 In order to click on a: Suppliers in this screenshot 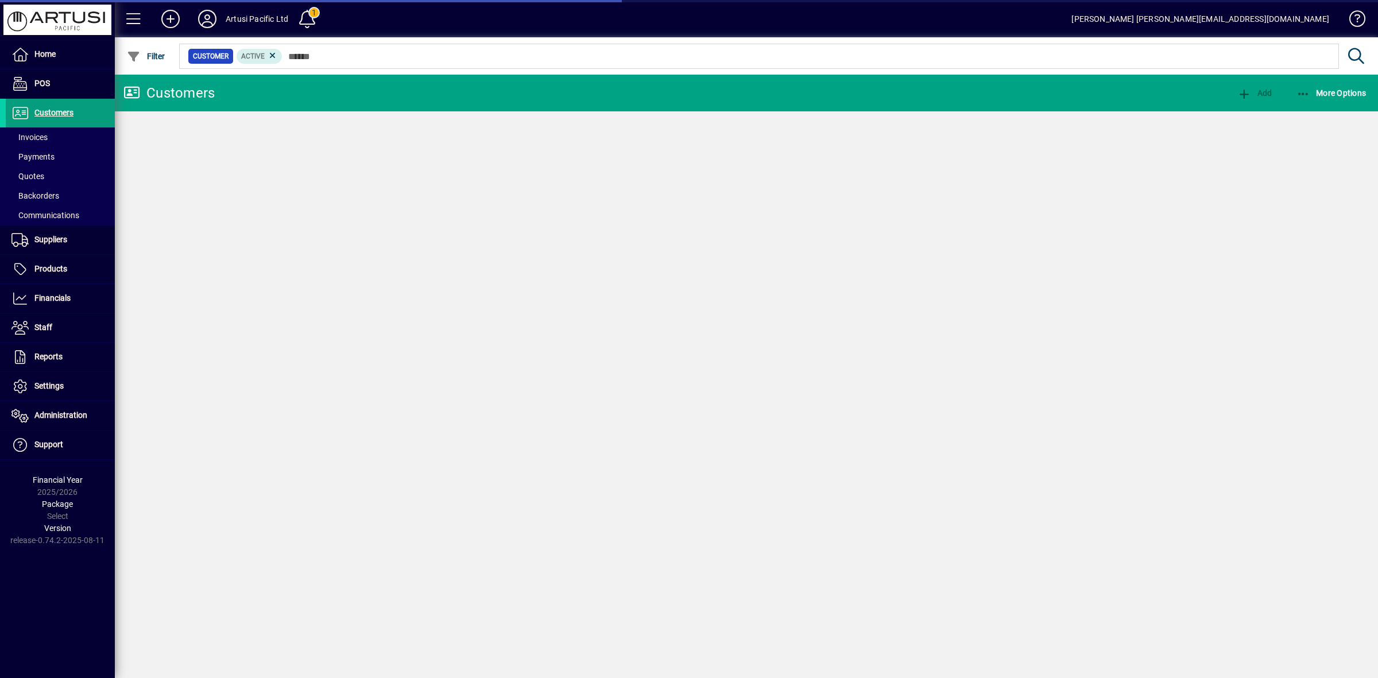, I will do `click(60, 240)`.